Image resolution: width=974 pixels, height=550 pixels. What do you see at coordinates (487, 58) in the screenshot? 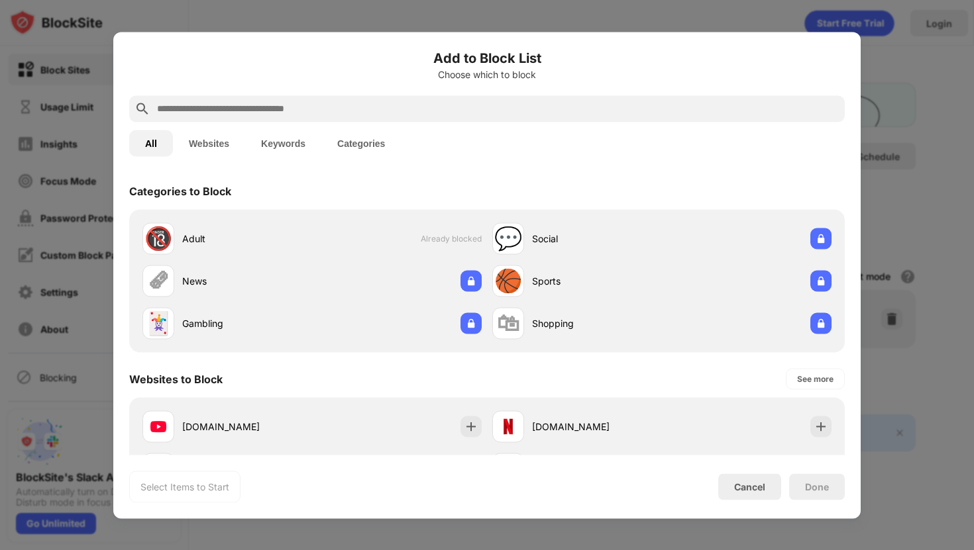
I see `h6: Add to Block List` at bounding box center [487, 58].